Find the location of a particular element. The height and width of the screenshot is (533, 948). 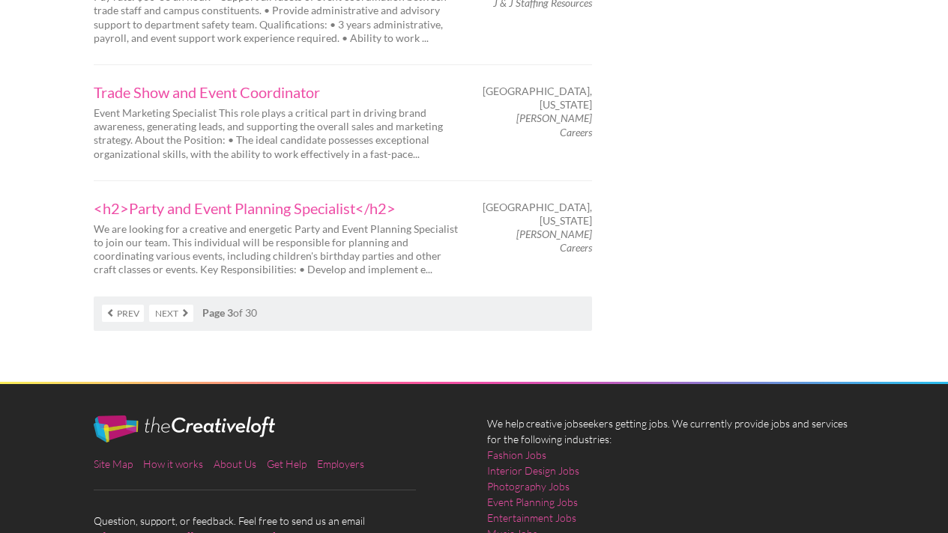

a: How it works is located at coordinates (173, 464).